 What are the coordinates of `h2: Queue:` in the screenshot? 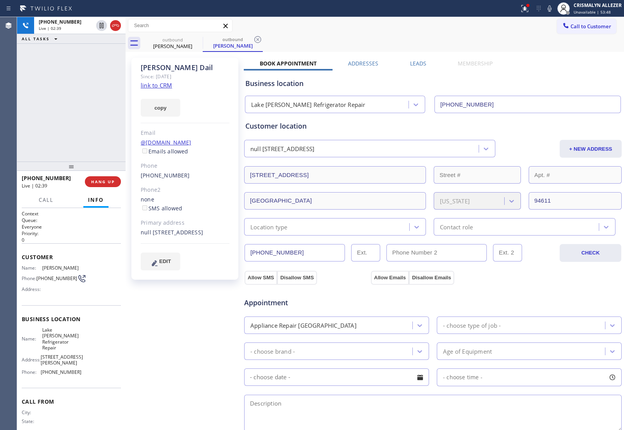 It's located at (71, 220).